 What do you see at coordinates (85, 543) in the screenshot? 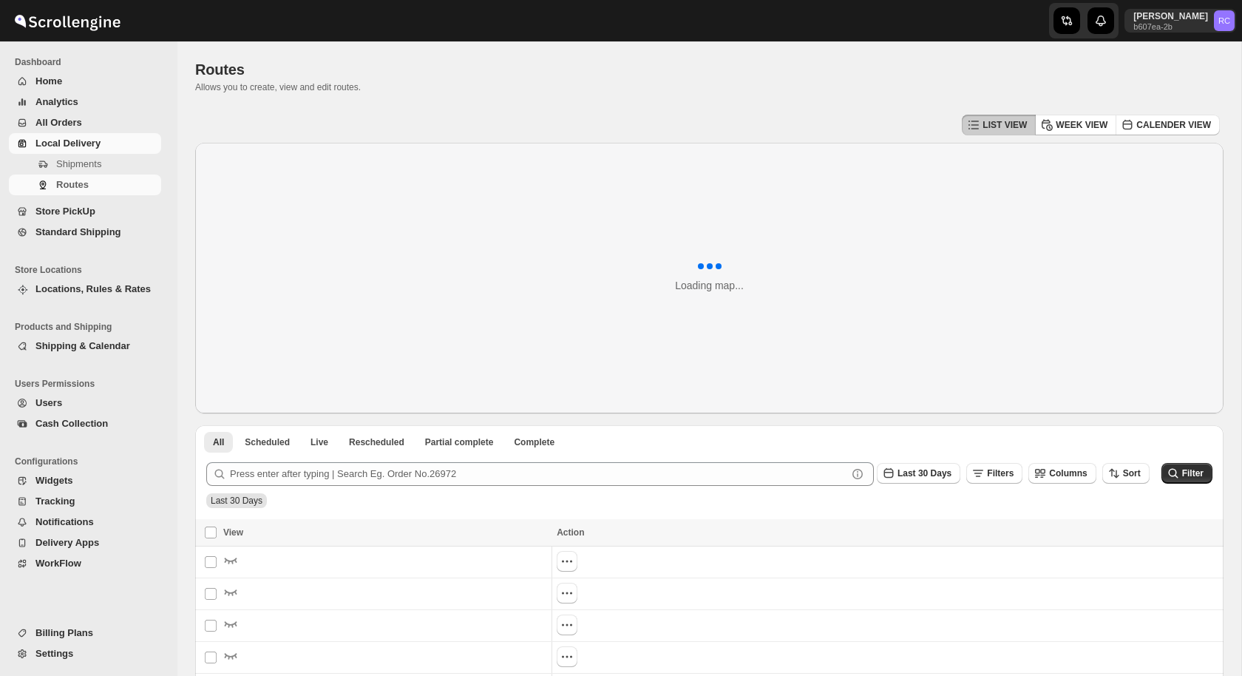
I see `button: Delivery Apps` at bounding box center [85, 543].